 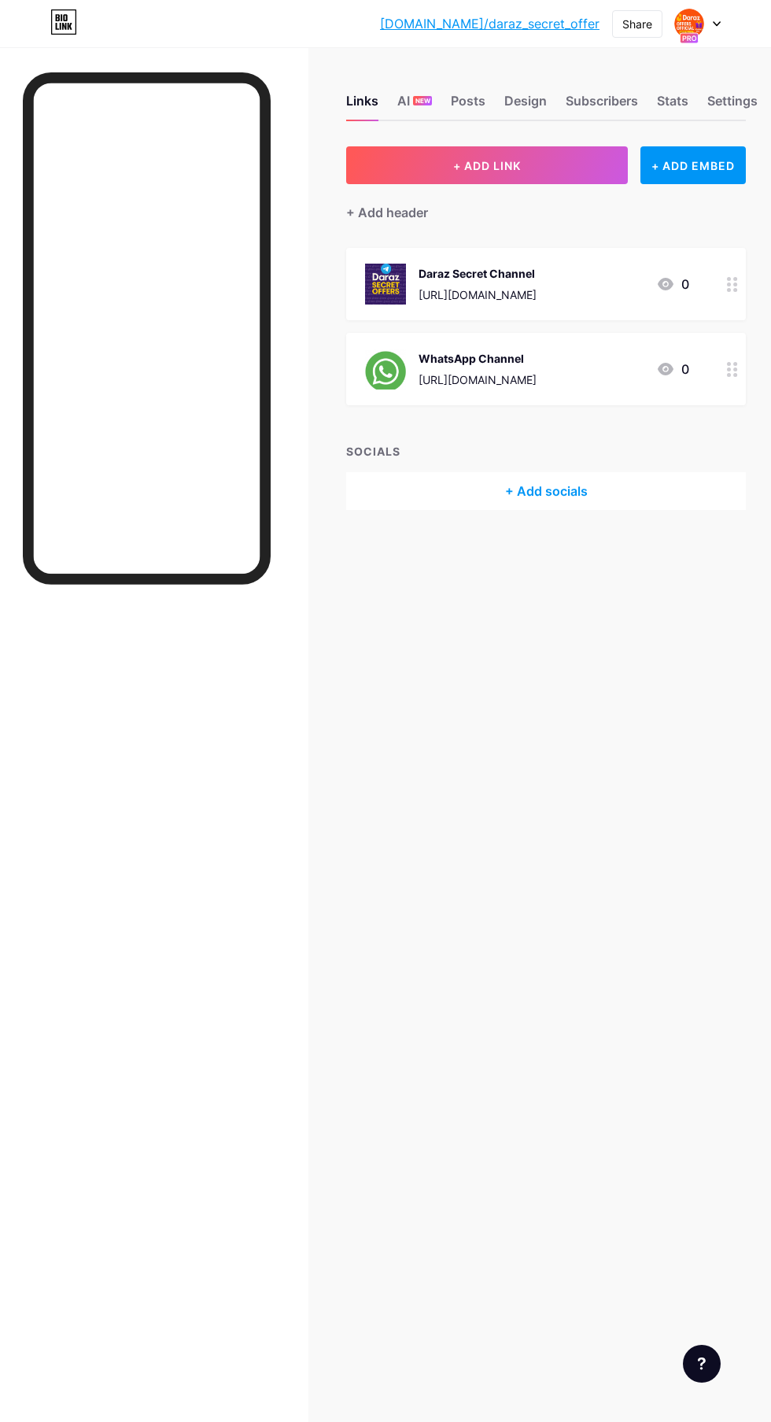 I want to click on div: Posts, so click(x=468, y=105).